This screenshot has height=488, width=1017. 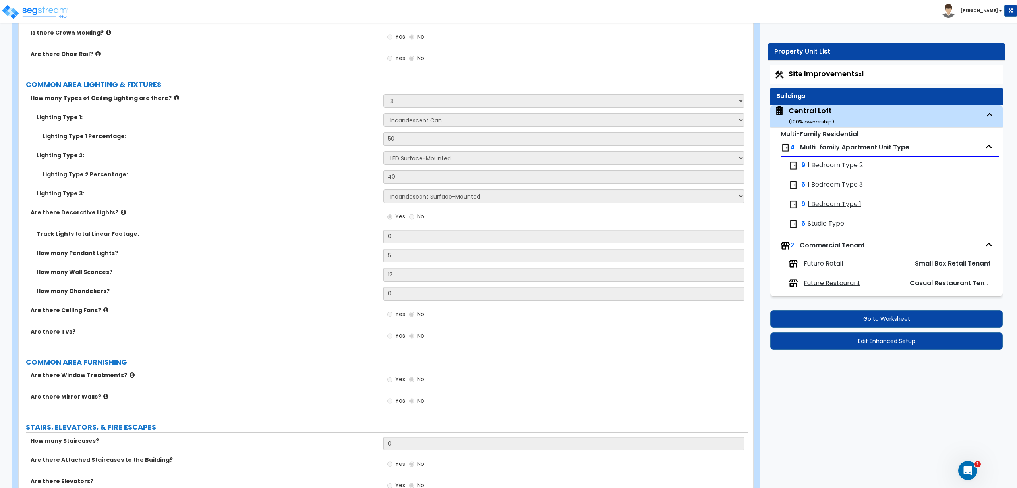 What do you see at coordinates (835, 165) in the screenshot?
I see `span: 1 Bedroom Type 2` at bounding box center [835, 165].